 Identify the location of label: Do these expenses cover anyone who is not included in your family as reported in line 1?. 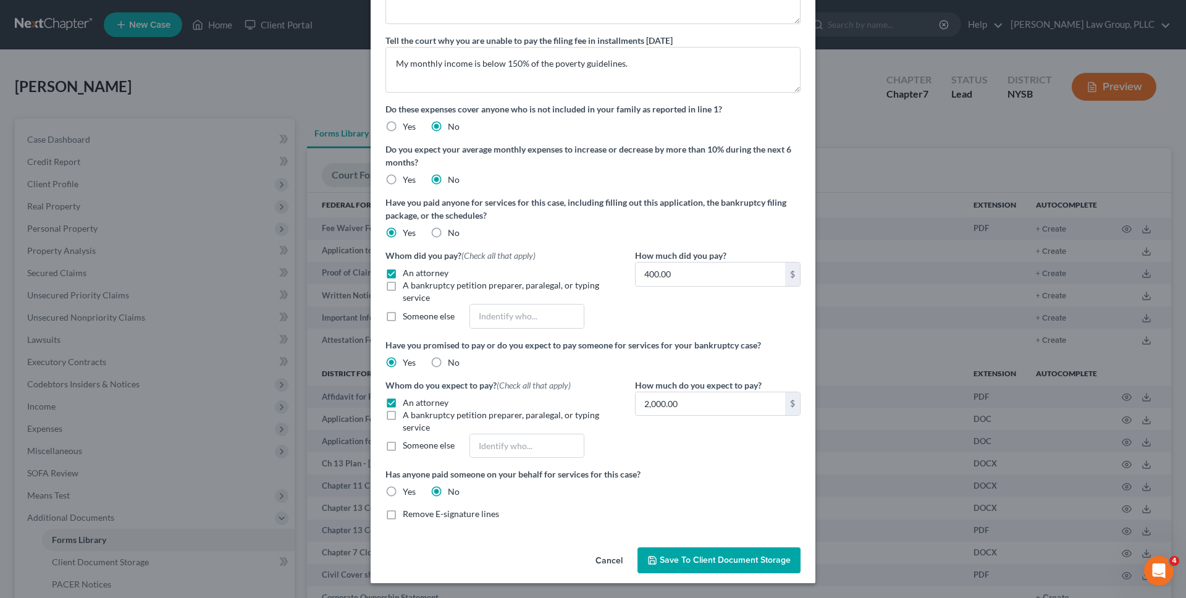
(593, 109).